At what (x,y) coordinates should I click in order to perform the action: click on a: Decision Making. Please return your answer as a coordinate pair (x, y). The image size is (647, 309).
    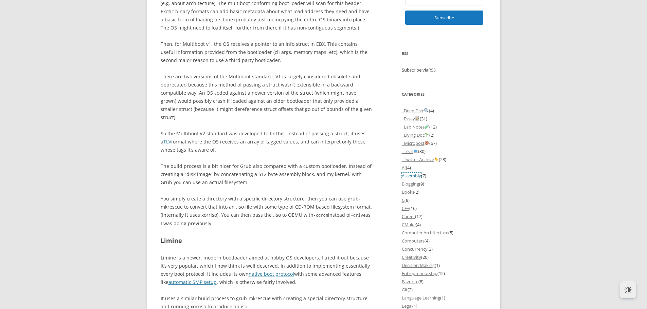
    Looking at the image, I should click on (418, 265).